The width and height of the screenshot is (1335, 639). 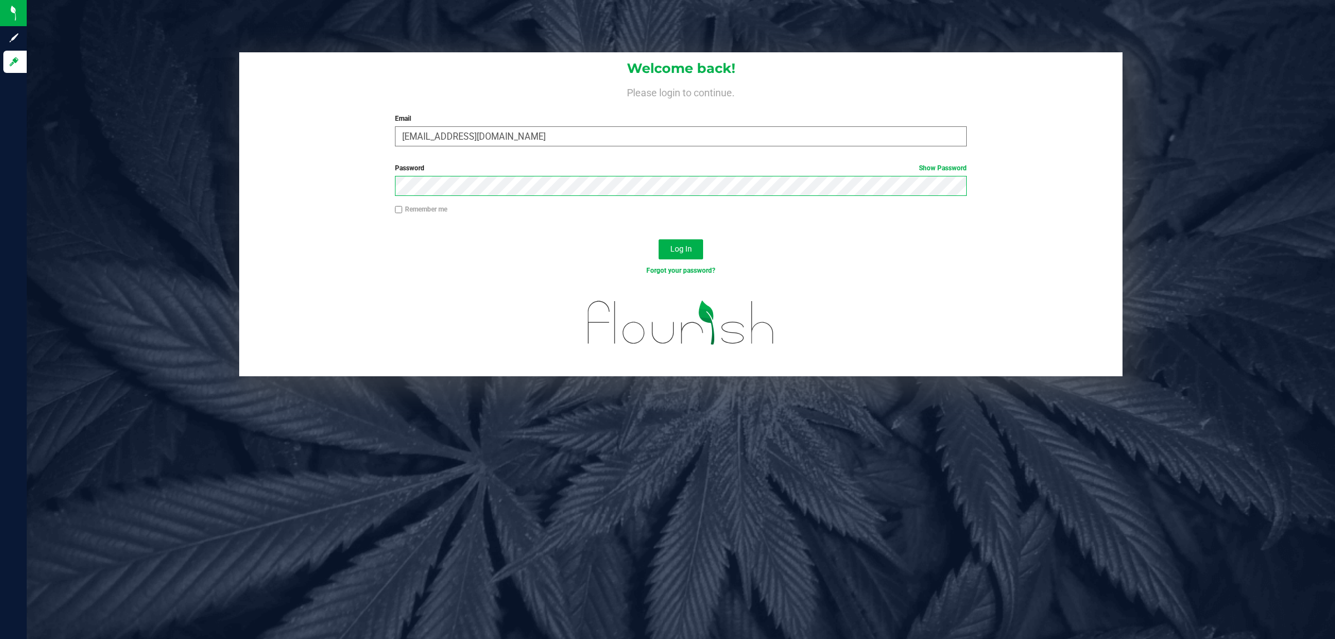 What do you see at coordinates (681, 68) in the screenshot?
I see `h1: Welcome back!` at bounding box center [681, 68].